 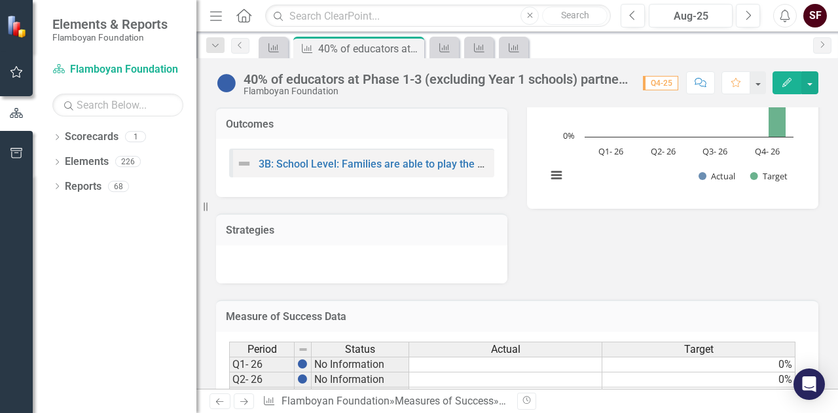 What do you see at coordinates (661, 83) in the screenshot?
I see `span: Q4-25` at bounding box center [661, 83].